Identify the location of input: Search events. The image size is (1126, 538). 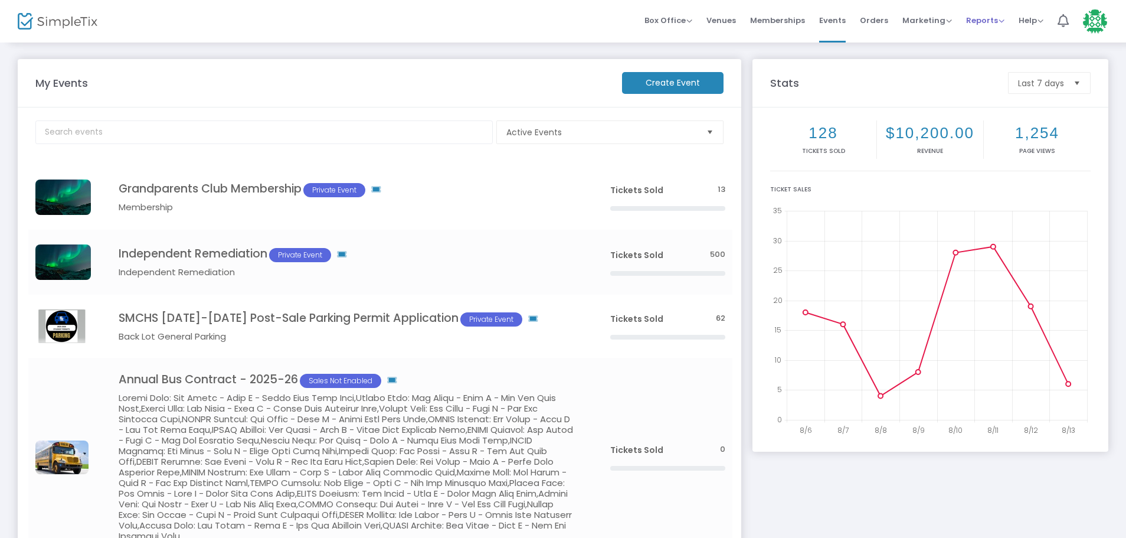
(264, 132).